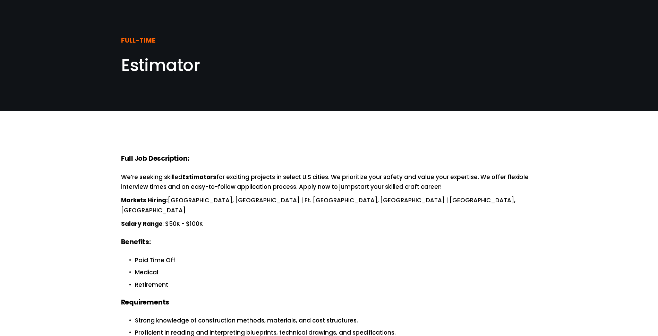 The width and height of the screenshot is (658, 336). What do you see at coordinates (161, 65) in the screenshot?
I see `span: Estimator` at bounding box center [161, 65].